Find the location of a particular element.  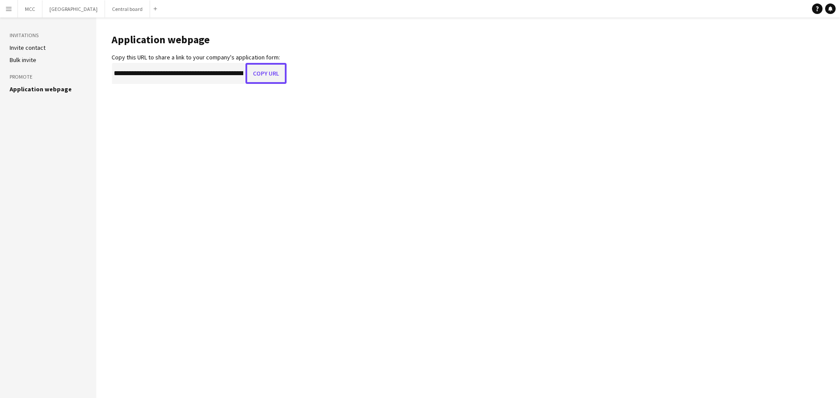

button: MCC is located at coordinates (30, 9).